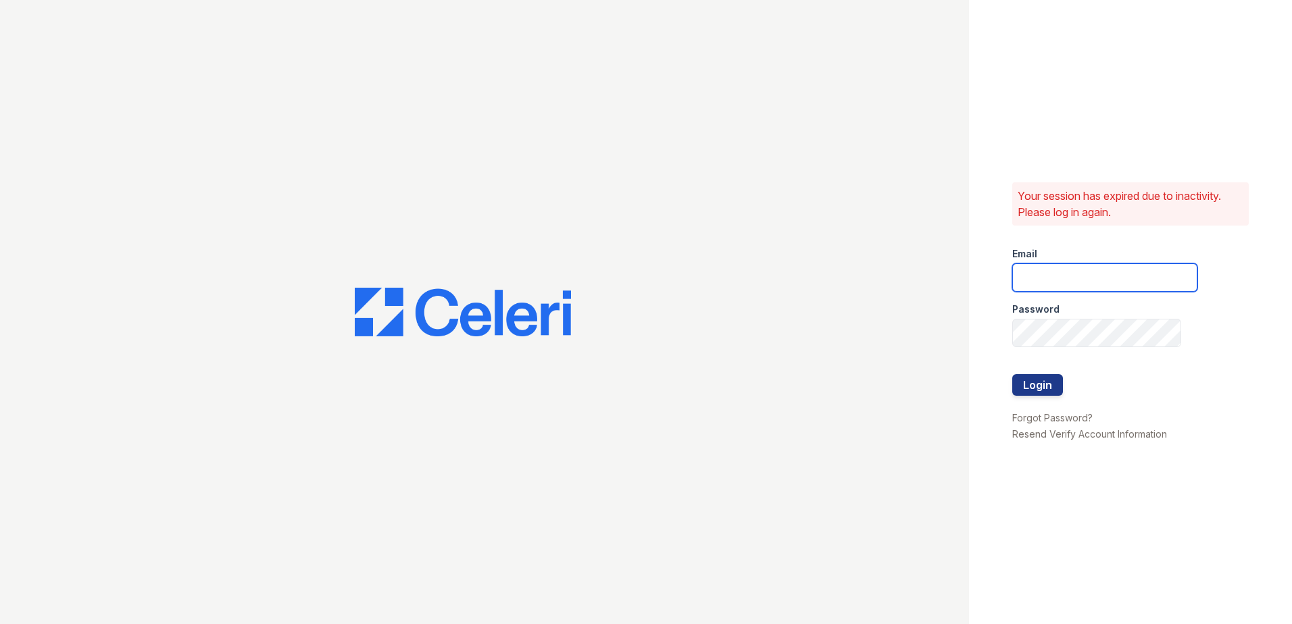 The height and width of the screenshot is (624, 1292). I want to click on label: Email, so click(1024, 254).